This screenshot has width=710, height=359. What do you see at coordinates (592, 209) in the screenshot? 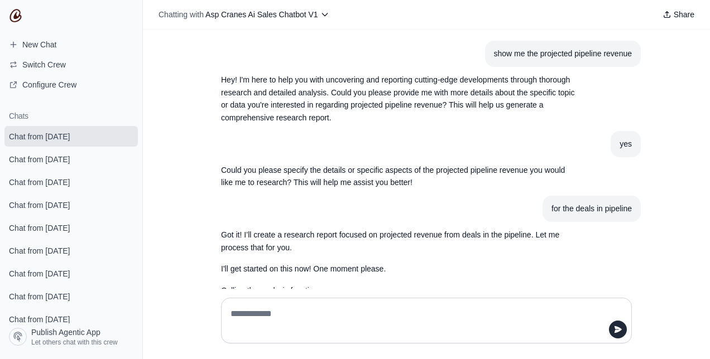
I see `div: for the deals in pipeline` at bounding box center [592, 209].